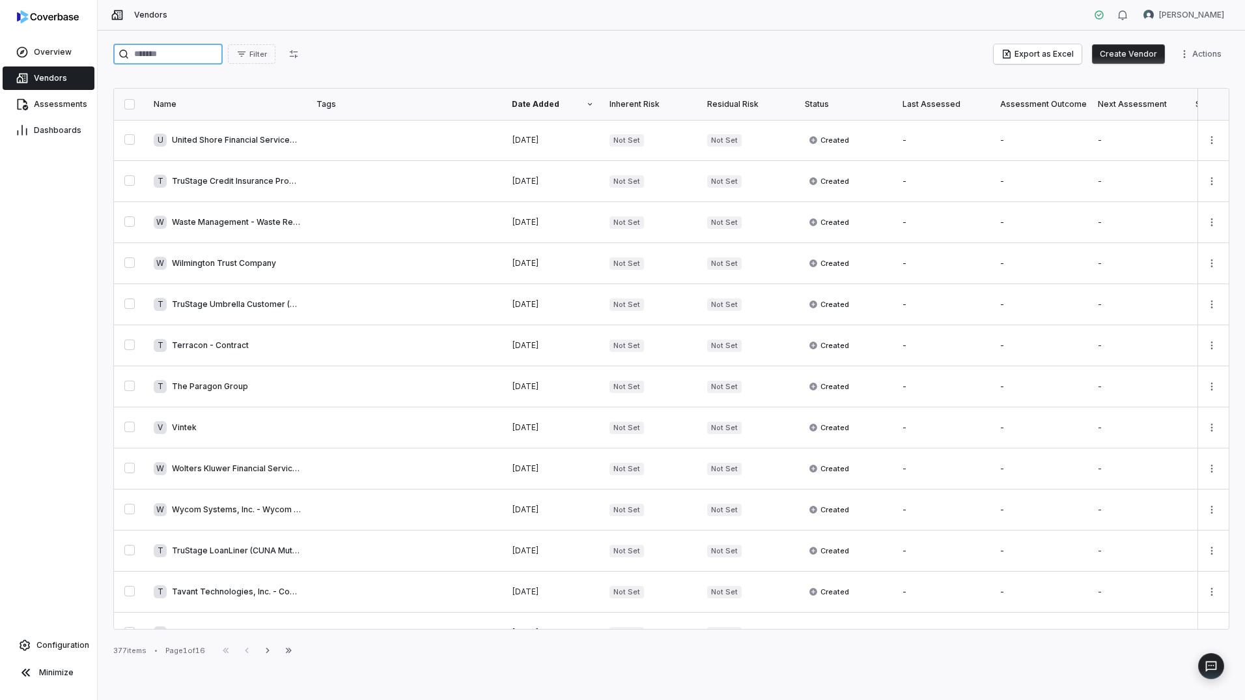  What do you see at coordinates (57, 130) in the screenshot?
I see `span: Dashboards` at bounding box center [57, 130].